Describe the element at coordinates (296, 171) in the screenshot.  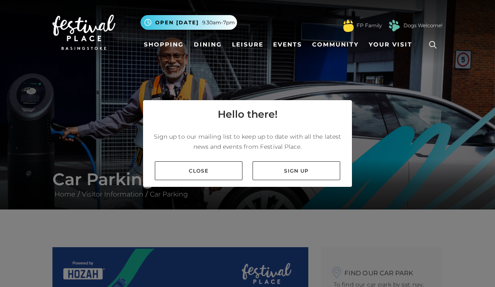
I see `a: Sign up` at that location.